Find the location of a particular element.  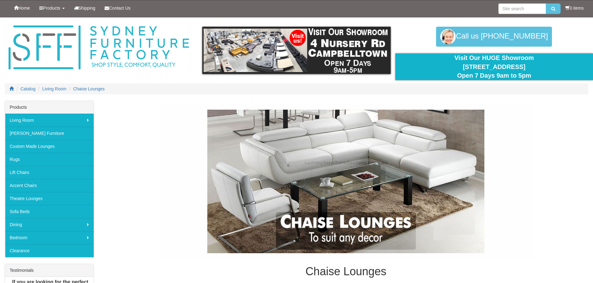

a: Bedroom is located at coordinates (49, 238).